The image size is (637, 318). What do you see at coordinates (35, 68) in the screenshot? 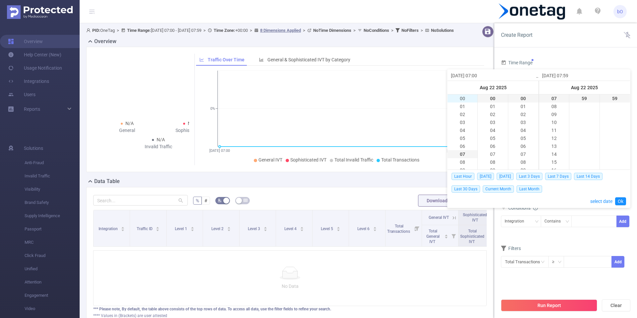
I see `a: Usage Notification` at bounding box center [35, 68].